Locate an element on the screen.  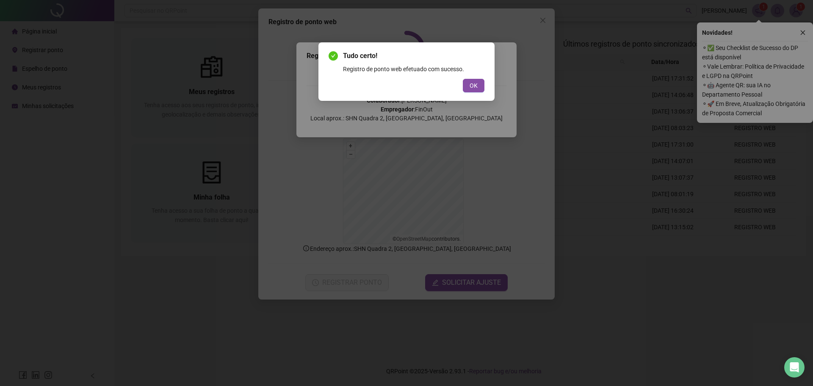
button: OK is located at coordinates (473, 86).